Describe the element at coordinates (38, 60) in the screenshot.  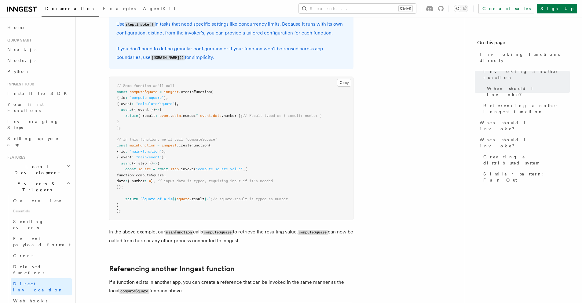
I see `a: Node.js` at that location.